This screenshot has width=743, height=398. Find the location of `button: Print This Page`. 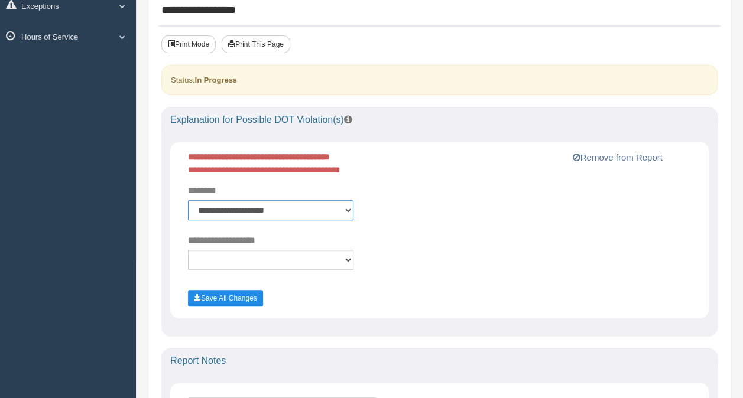

button: Print This Page is located at coordinates (256, 44).